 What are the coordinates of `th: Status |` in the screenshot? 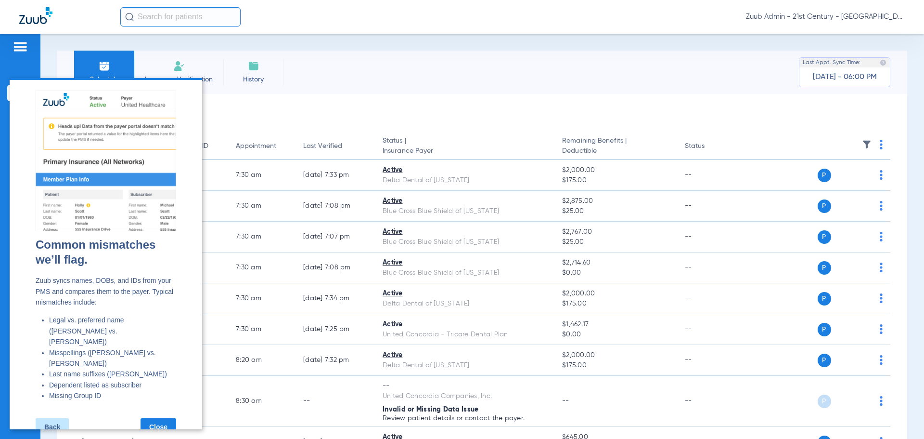 It's located at (465, 146).